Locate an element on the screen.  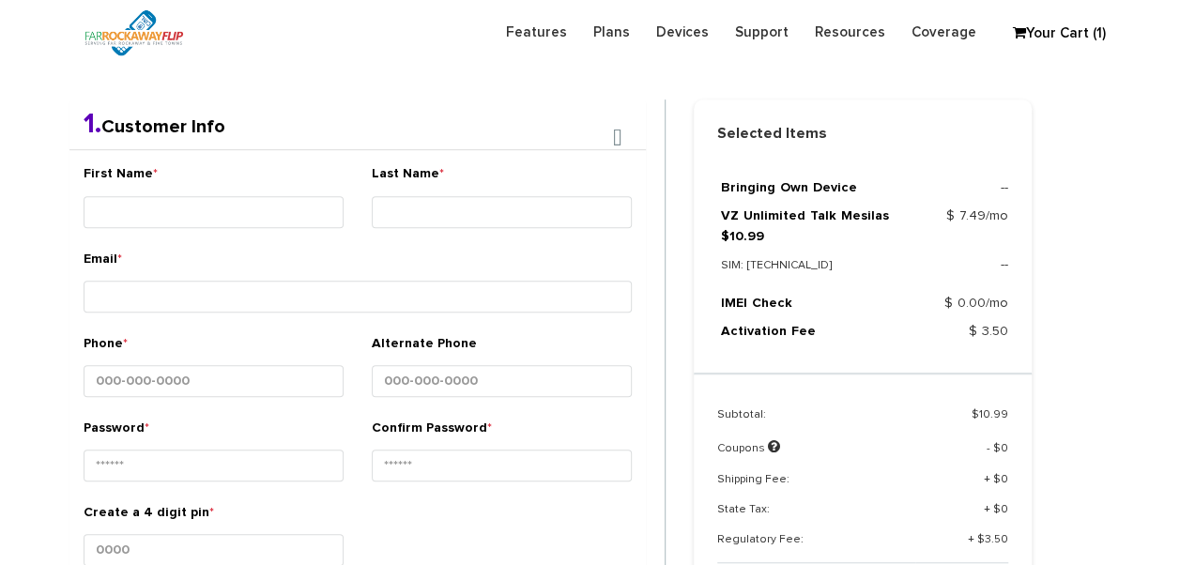
span: 3.50 is located at coordinates (996, 540).